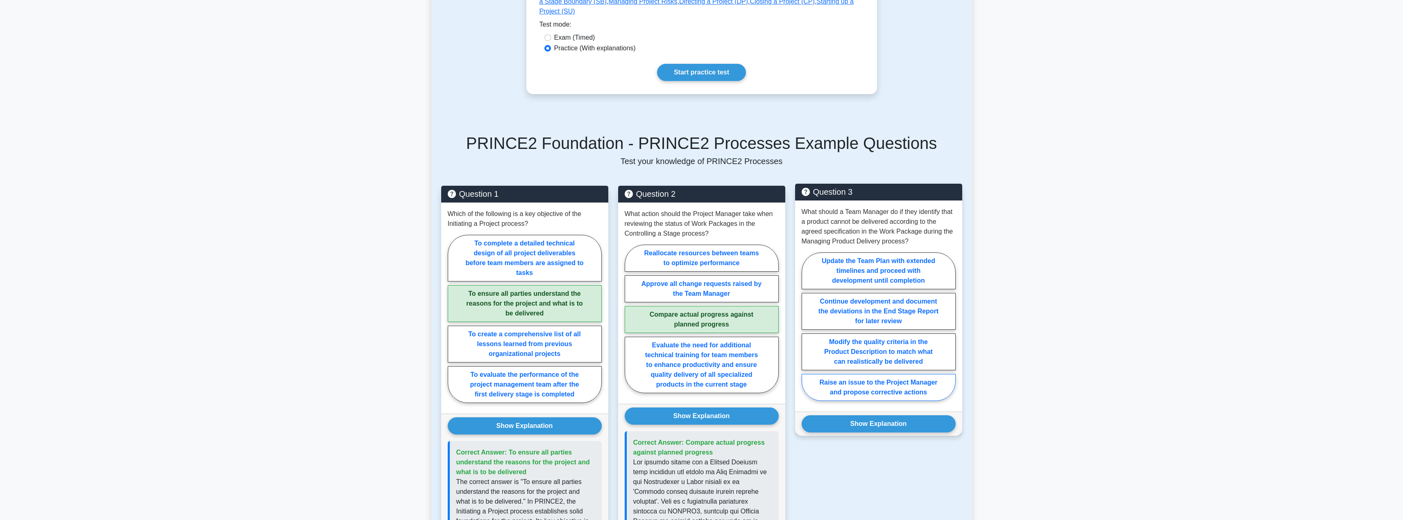 The image size is (1403, 520). I want to click on p: What should a Team Manager do if they identify that a product cannot be delivered according to th..., so click(878, 227).